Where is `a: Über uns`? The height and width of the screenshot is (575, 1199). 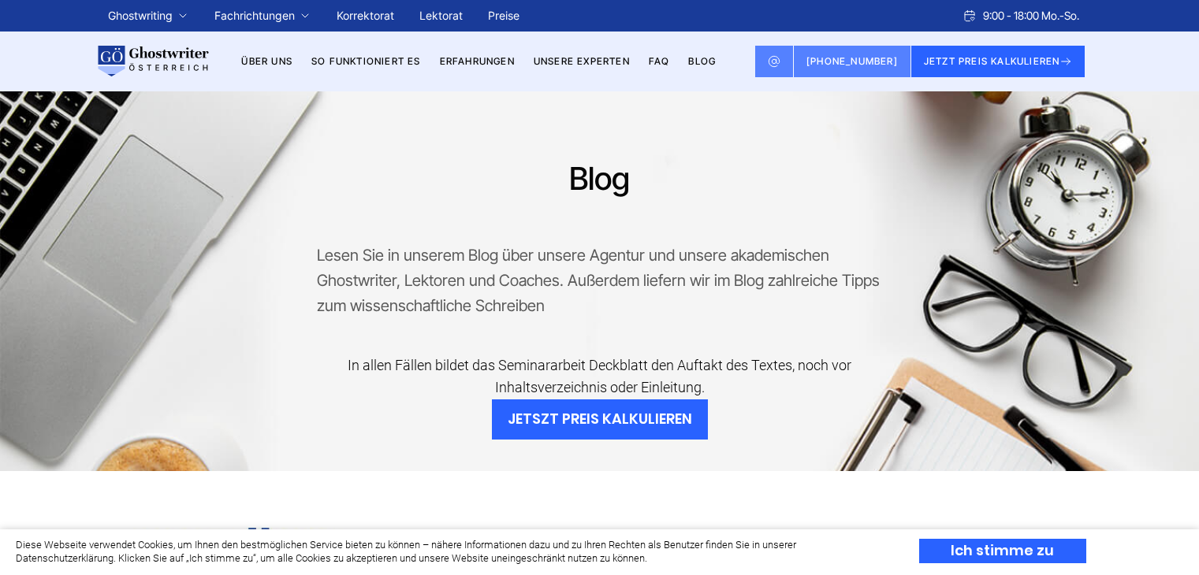
a: Über uns is located at coordinates (266, 61).